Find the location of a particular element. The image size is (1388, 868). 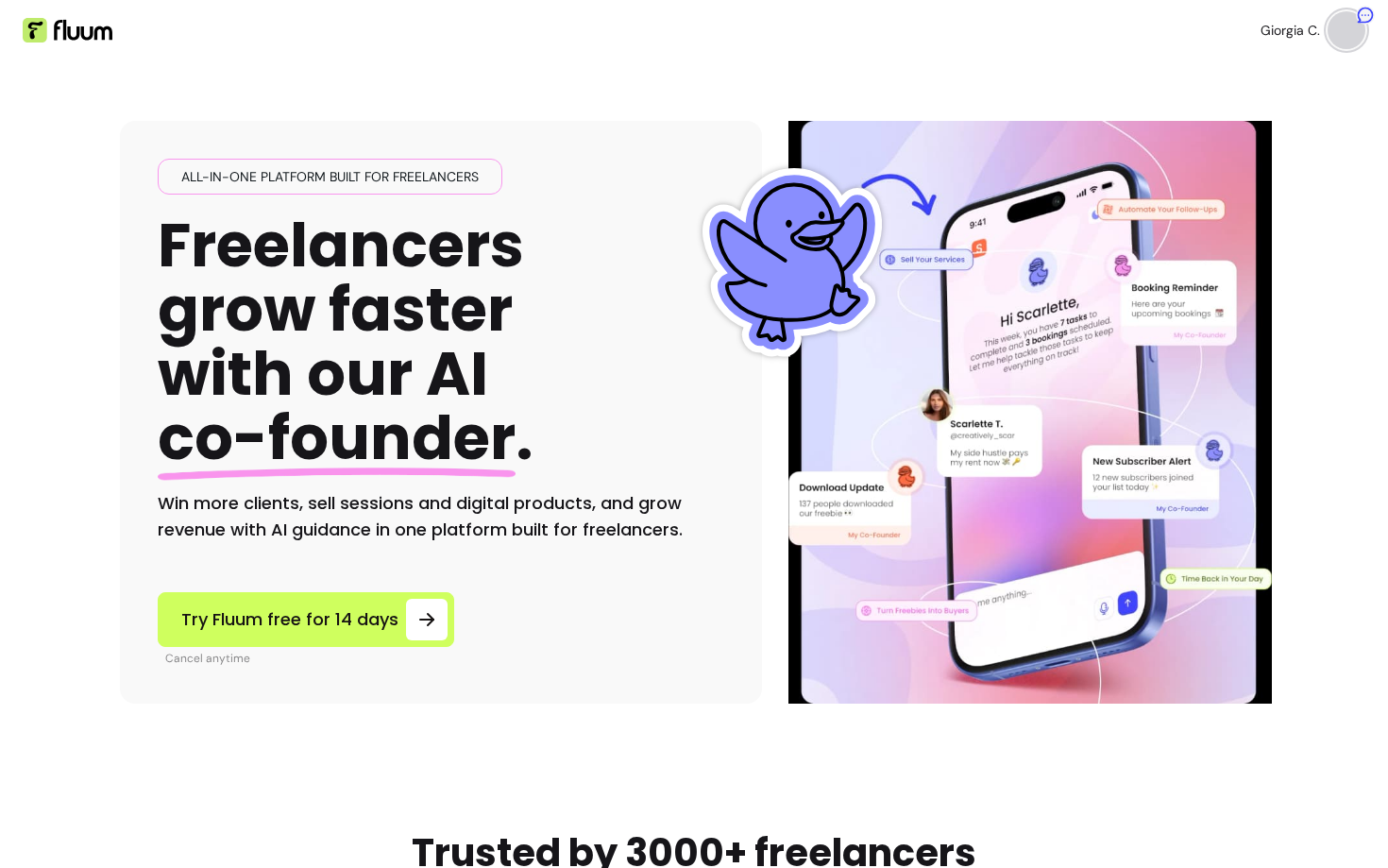

span: All-in-one platform built for freelancers is located at coordinates (330, 177).